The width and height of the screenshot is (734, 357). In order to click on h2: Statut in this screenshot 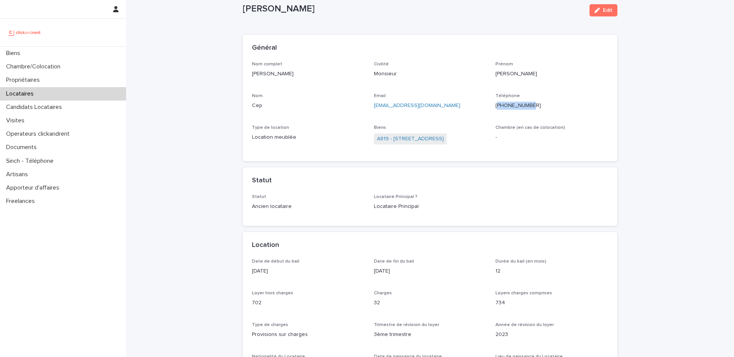, I will do `click(262, 181)`.